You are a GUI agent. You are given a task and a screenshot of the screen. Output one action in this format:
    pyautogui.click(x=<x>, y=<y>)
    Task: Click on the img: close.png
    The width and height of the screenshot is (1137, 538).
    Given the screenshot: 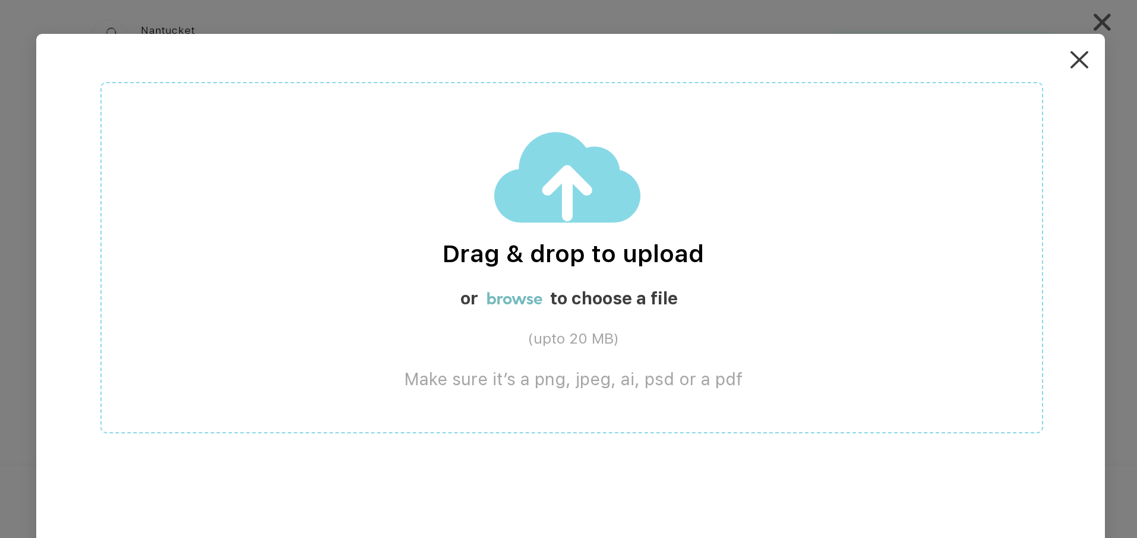 What is the action you would take?
    pyautogui.click(x=1079, y=59)
    